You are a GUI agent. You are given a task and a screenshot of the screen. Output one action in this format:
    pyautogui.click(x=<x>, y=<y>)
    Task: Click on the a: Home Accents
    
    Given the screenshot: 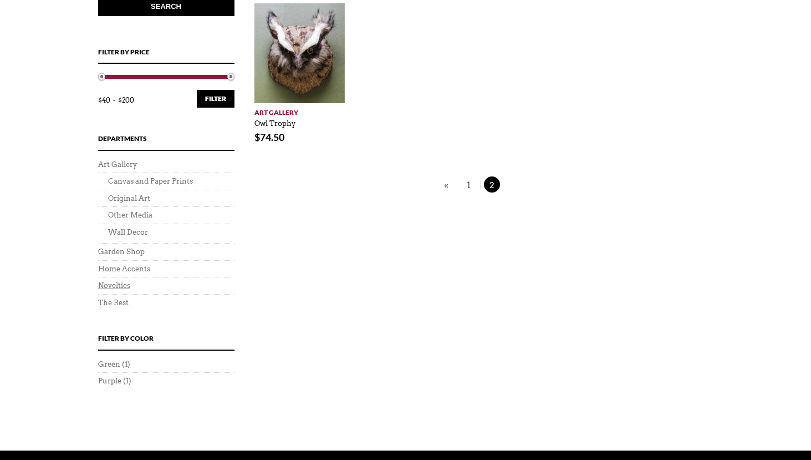 What is the action you would take?
    pyautogui.click(x=124, y=268)
    